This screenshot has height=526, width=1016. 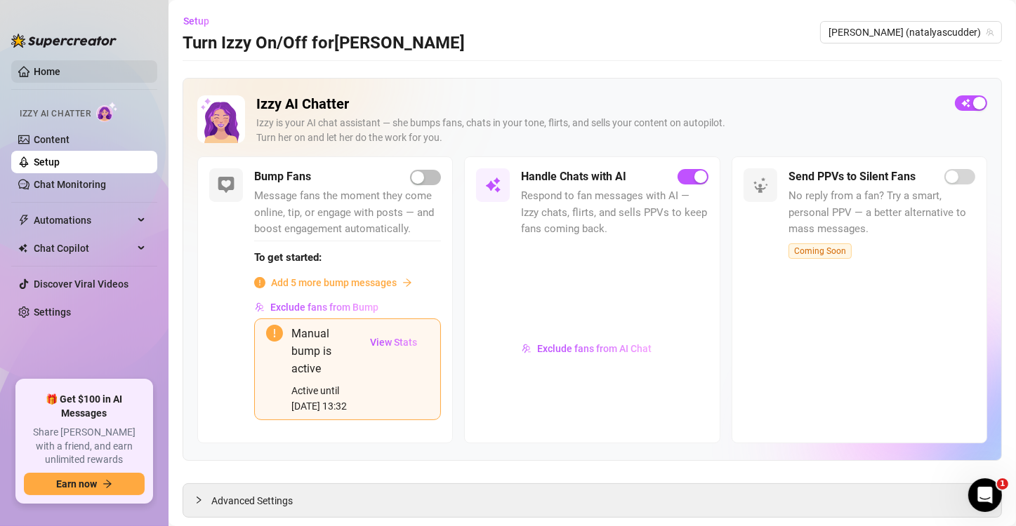 I want to click on span: 1, so click(x=1002, y=484).